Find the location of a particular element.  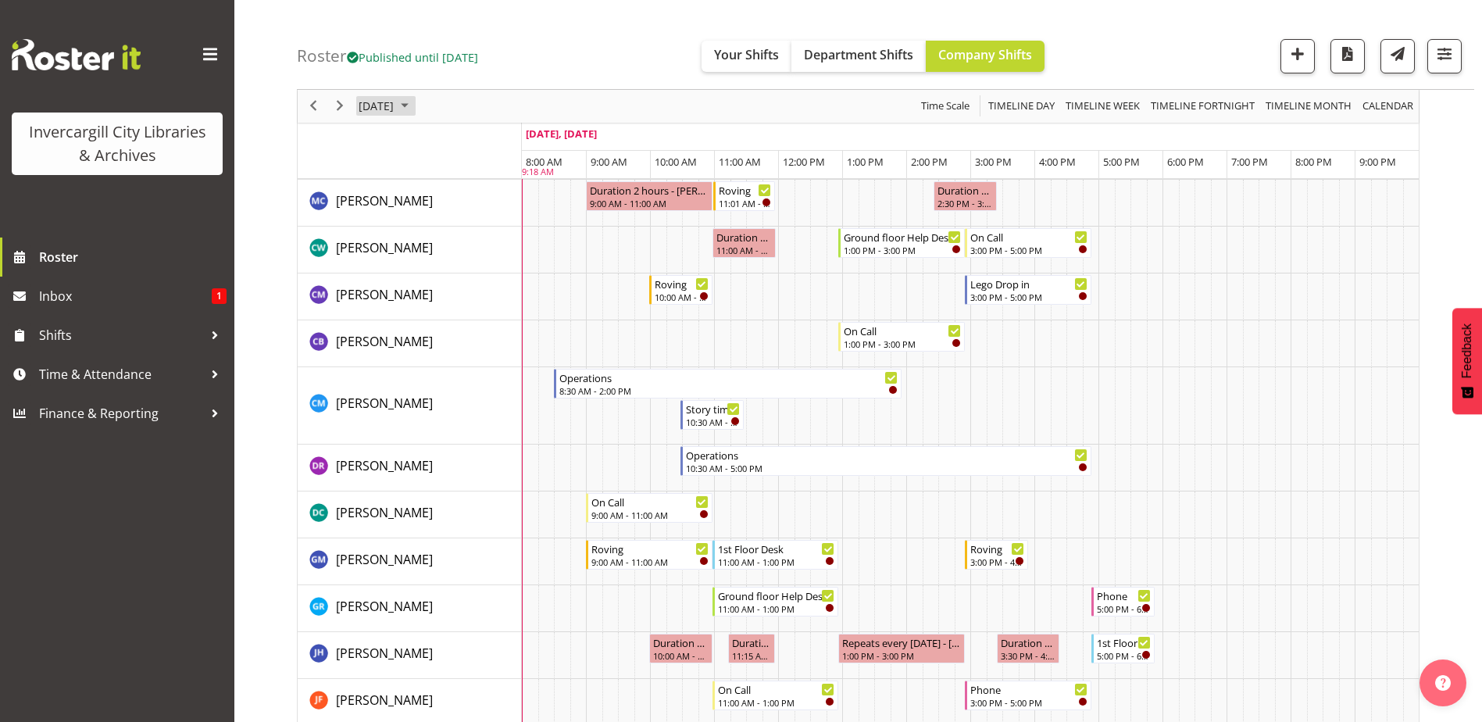

span: Finance & Reporting is located at coordinates (121, 413).